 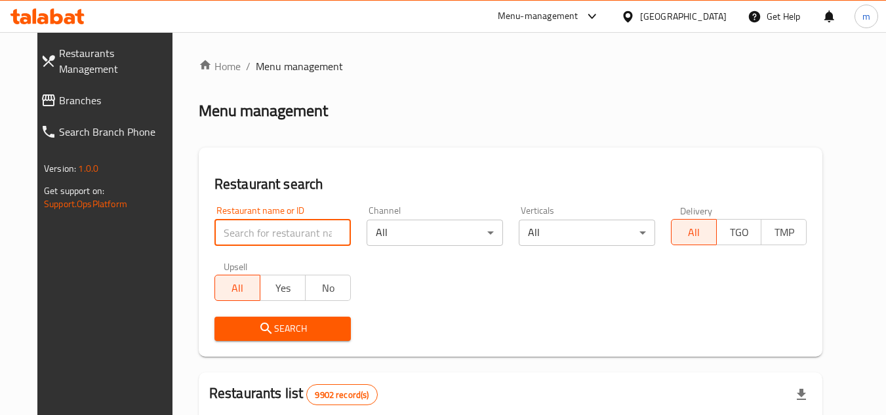 I want to click on span: 9902 record(s), so click(x=342, y=395).